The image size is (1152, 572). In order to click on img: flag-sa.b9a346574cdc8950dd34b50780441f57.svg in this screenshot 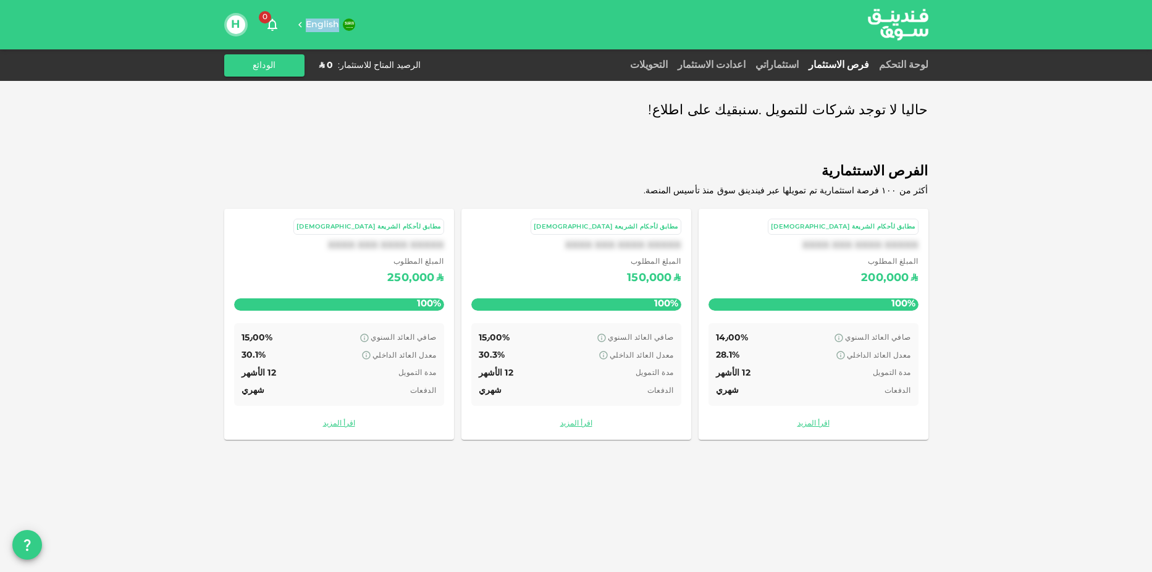, I will do `click(349, 25)`.